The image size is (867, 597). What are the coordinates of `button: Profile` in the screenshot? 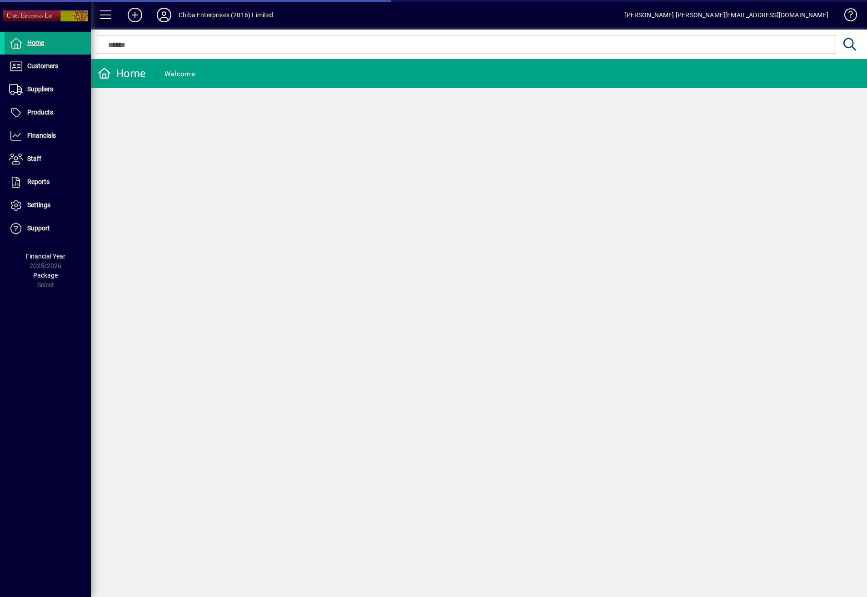 It's located at (164, 15).